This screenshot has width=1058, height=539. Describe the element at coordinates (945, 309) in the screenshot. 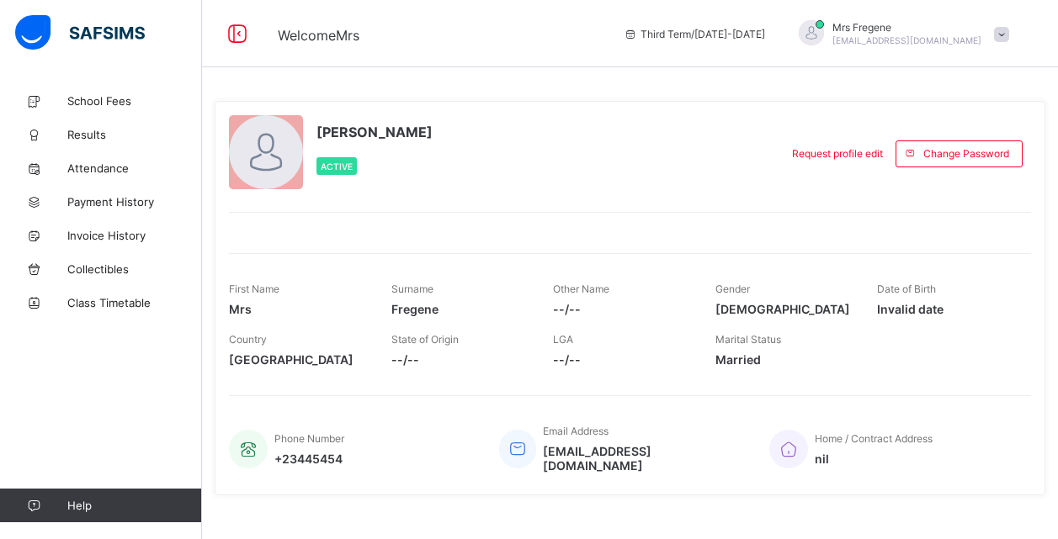

I see `span: Invalid date` at that location.